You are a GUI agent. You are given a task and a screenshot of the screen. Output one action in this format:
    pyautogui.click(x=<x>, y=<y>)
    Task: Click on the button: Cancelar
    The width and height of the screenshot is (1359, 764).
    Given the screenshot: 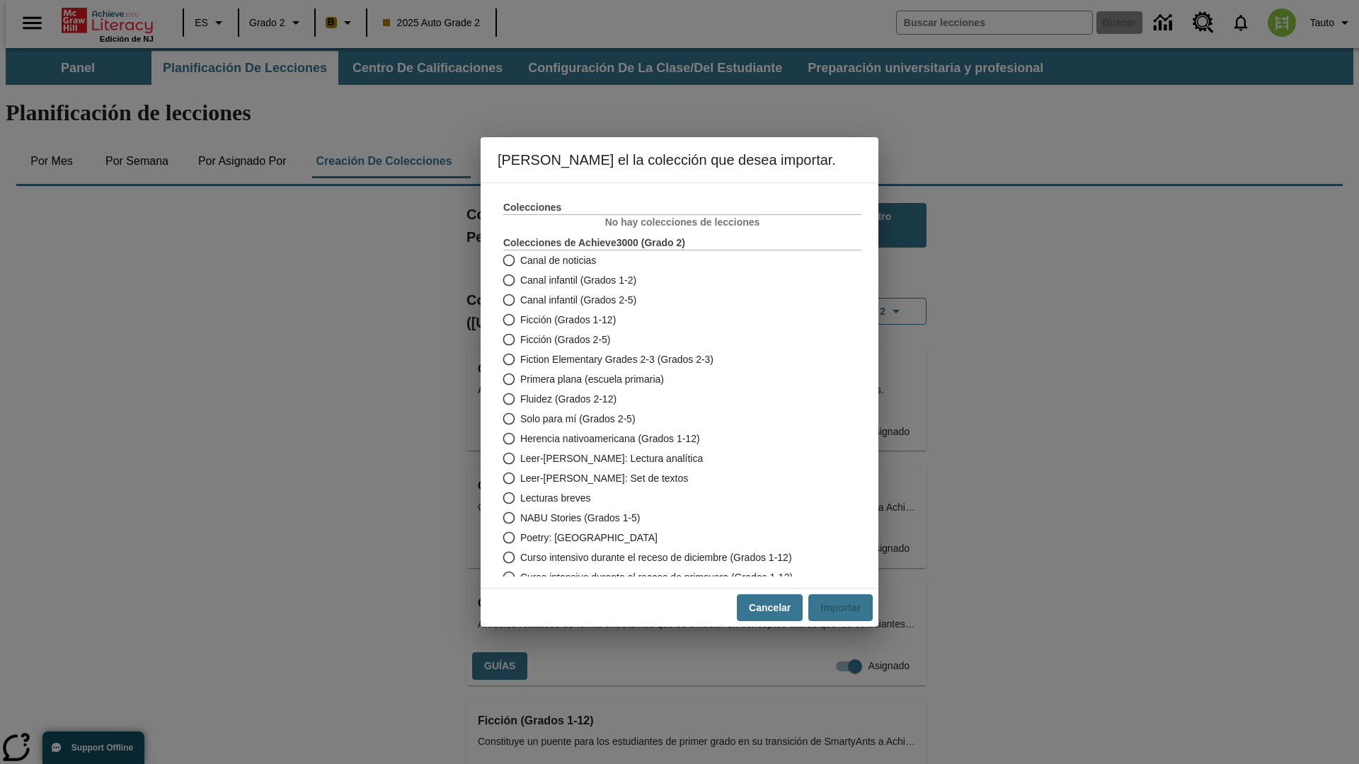 What is the action you would take?
    pyautogui.click(x=769, y=608)
    